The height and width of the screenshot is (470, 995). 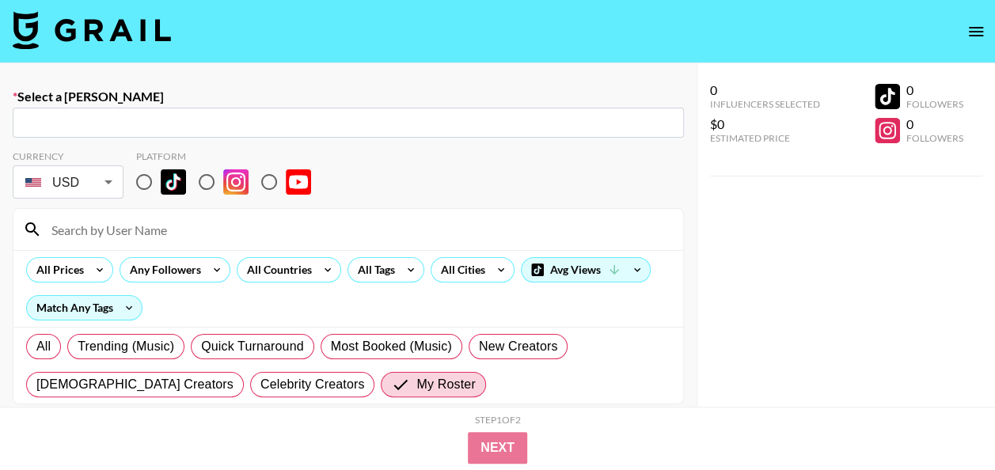 I want to click on div: Estimated Price, so click(x=765, y=138).